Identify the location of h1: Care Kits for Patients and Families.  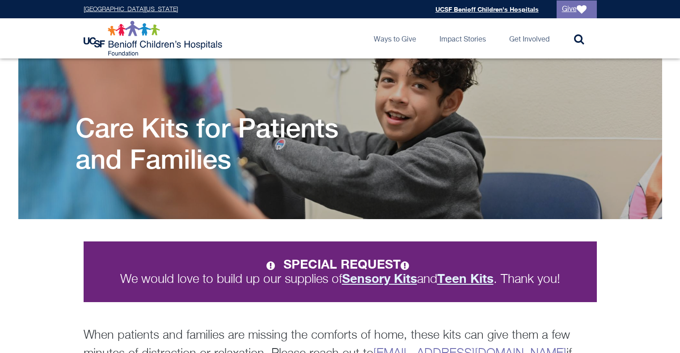
(227, 143).